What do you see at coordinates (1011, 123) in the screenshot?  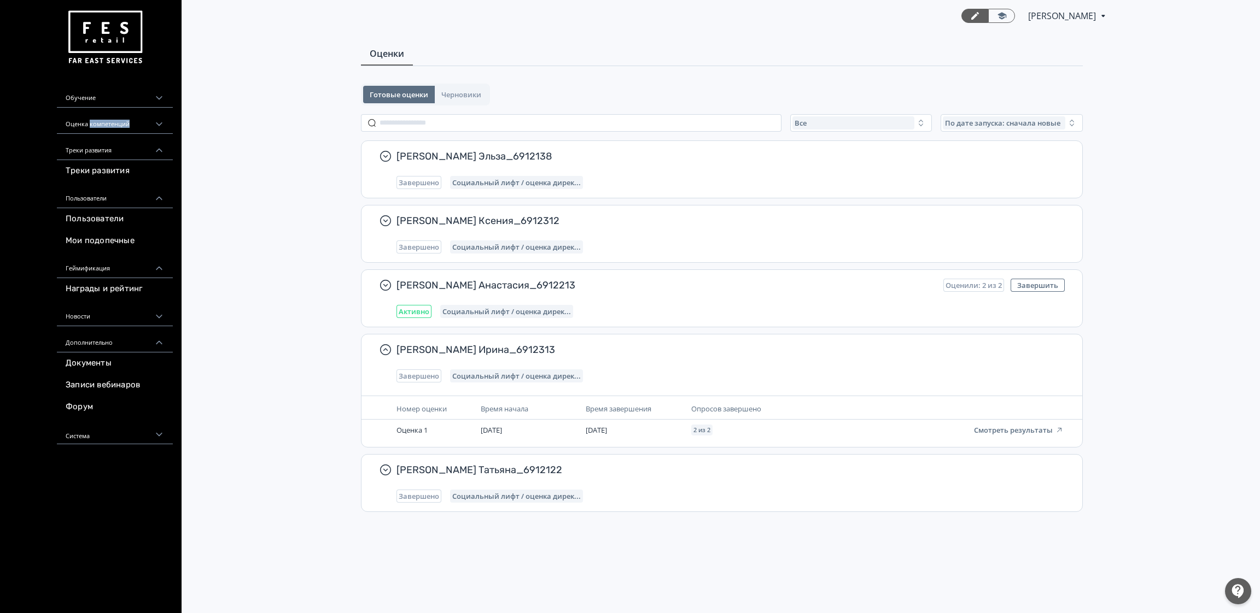 I see `button: По дате запуска: сначала новые` at bounding box center [1011, 123].